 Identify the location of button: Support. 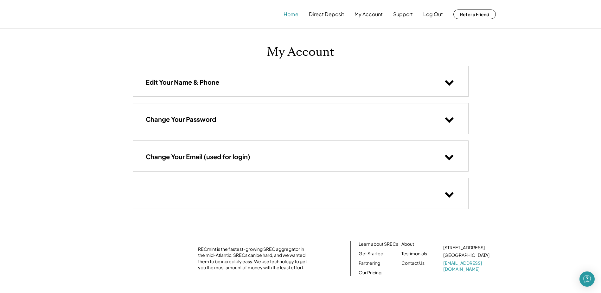
(403, 14).